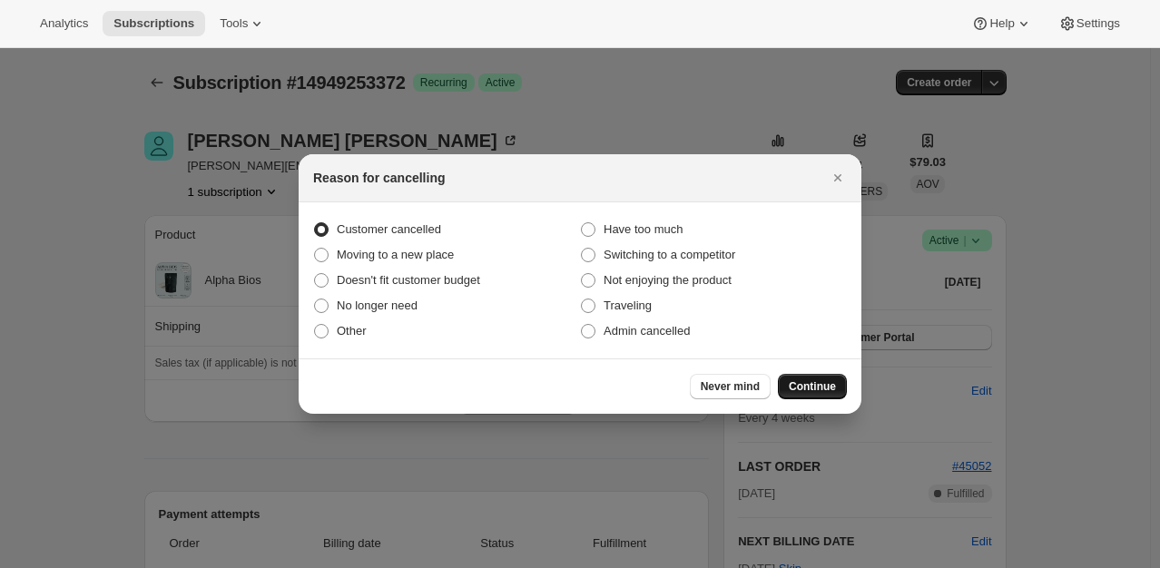 The height and width of the screenshot is (568, 1160). I want to click on span: Doesn't fit customer budget, so click(408, 279).